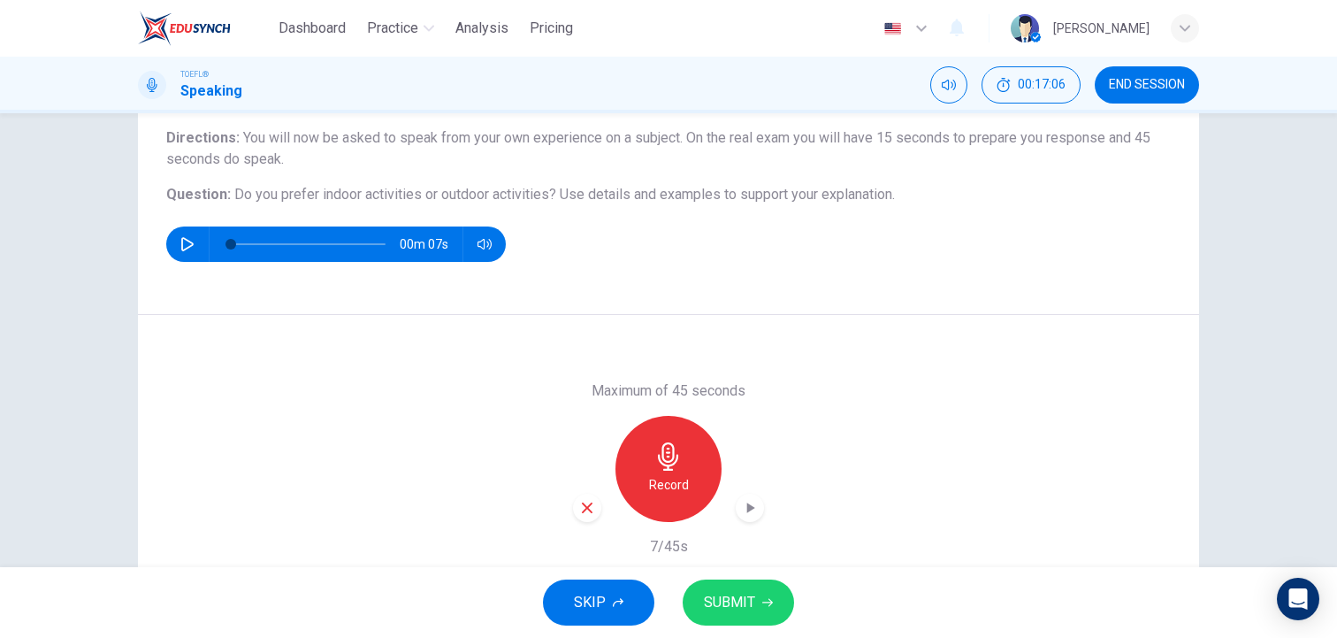  Describe the element at coordinates (482, 28) in the screenshot. I see `span: Analysis` at that location.